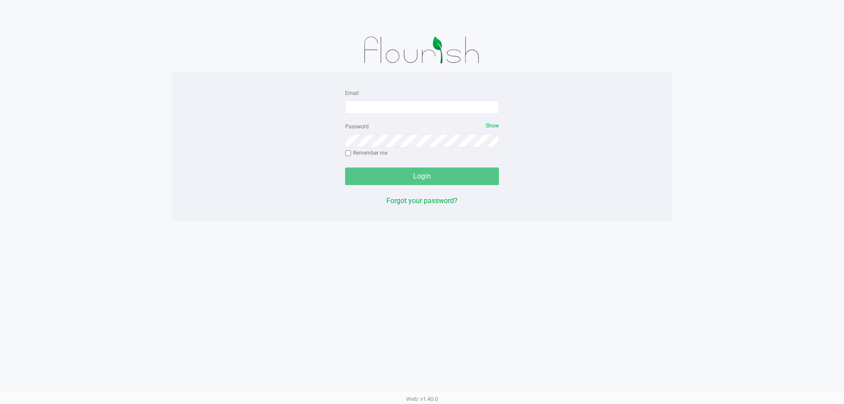 This screenshot has height=404, width=844. What do you see at coordinates (422, 399) in the screenshot?
I see `span: Web: v1.40.0` at bounding box center [422, 399].